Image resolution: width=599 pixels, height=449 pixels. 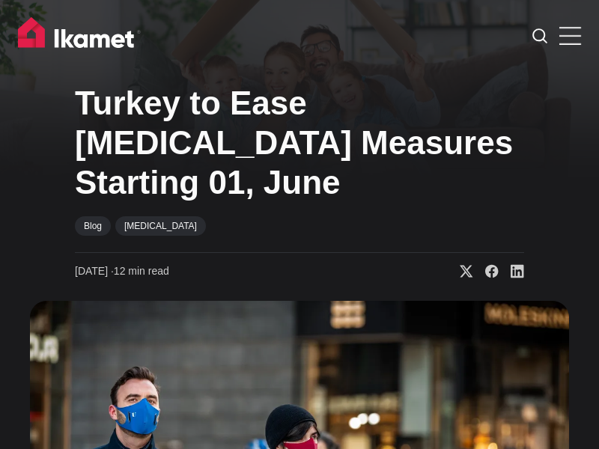 What do you see at coordinates (122, 272) in the screenshot?
I see `time: 12 min read` at bounding box center [122, 272].